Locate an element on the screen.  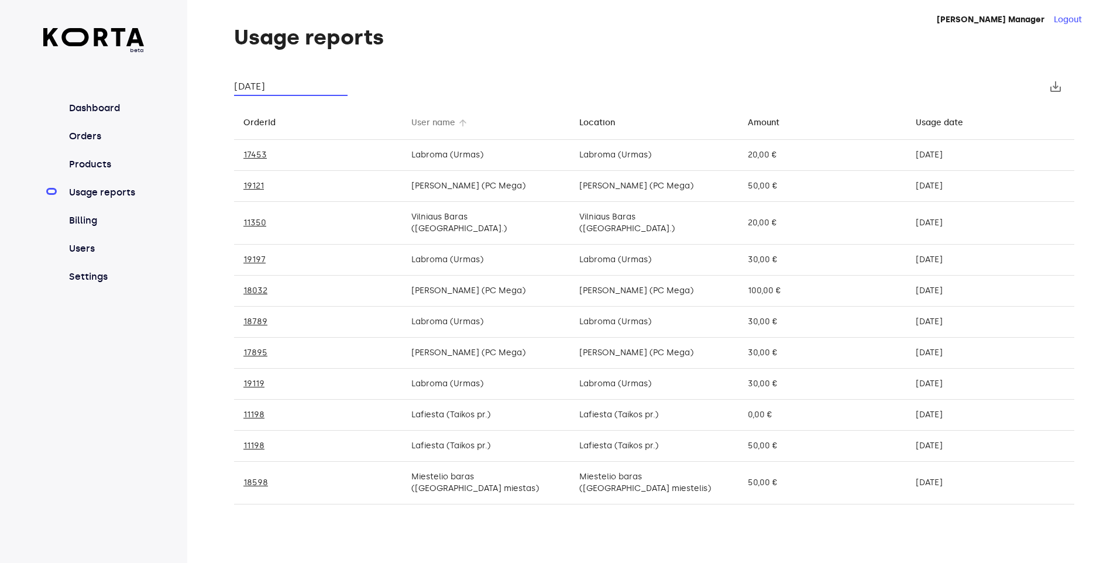
span: User name is located at coordinates (441, 123).